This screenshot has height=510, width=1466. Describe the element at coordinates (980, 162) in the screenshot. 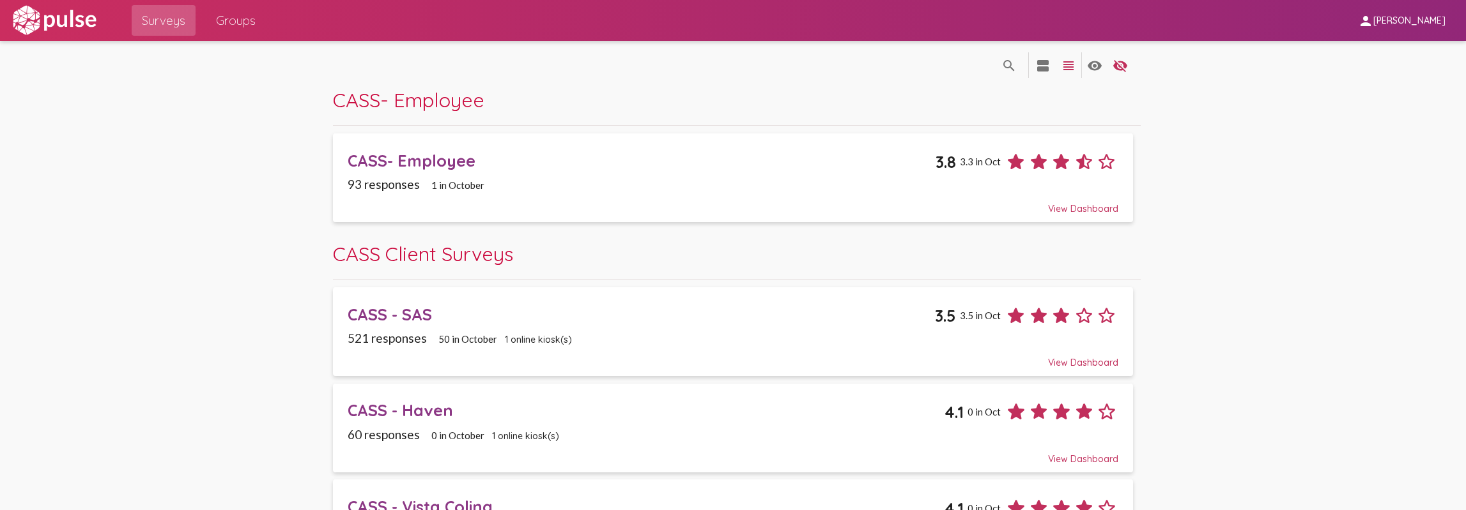

I see `span: 3.3 in Oct` at that location.